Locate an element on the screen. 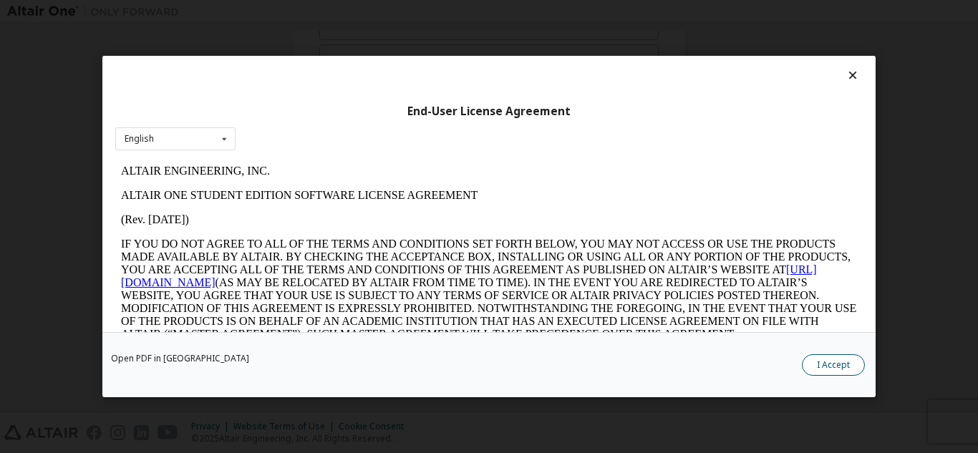 Image resolution: width=978 pixels, height=453 pixels. div: End-User License Agreement is located at coordinates (489, 112).